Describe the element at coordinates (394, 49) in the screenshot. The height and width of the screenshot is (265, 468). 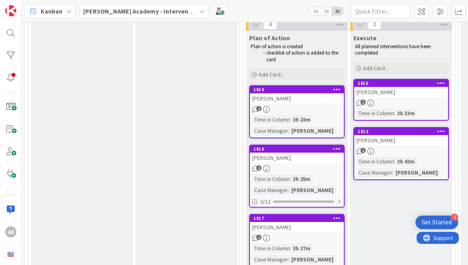
I see `span: All planned interventions have been completed` at that location.